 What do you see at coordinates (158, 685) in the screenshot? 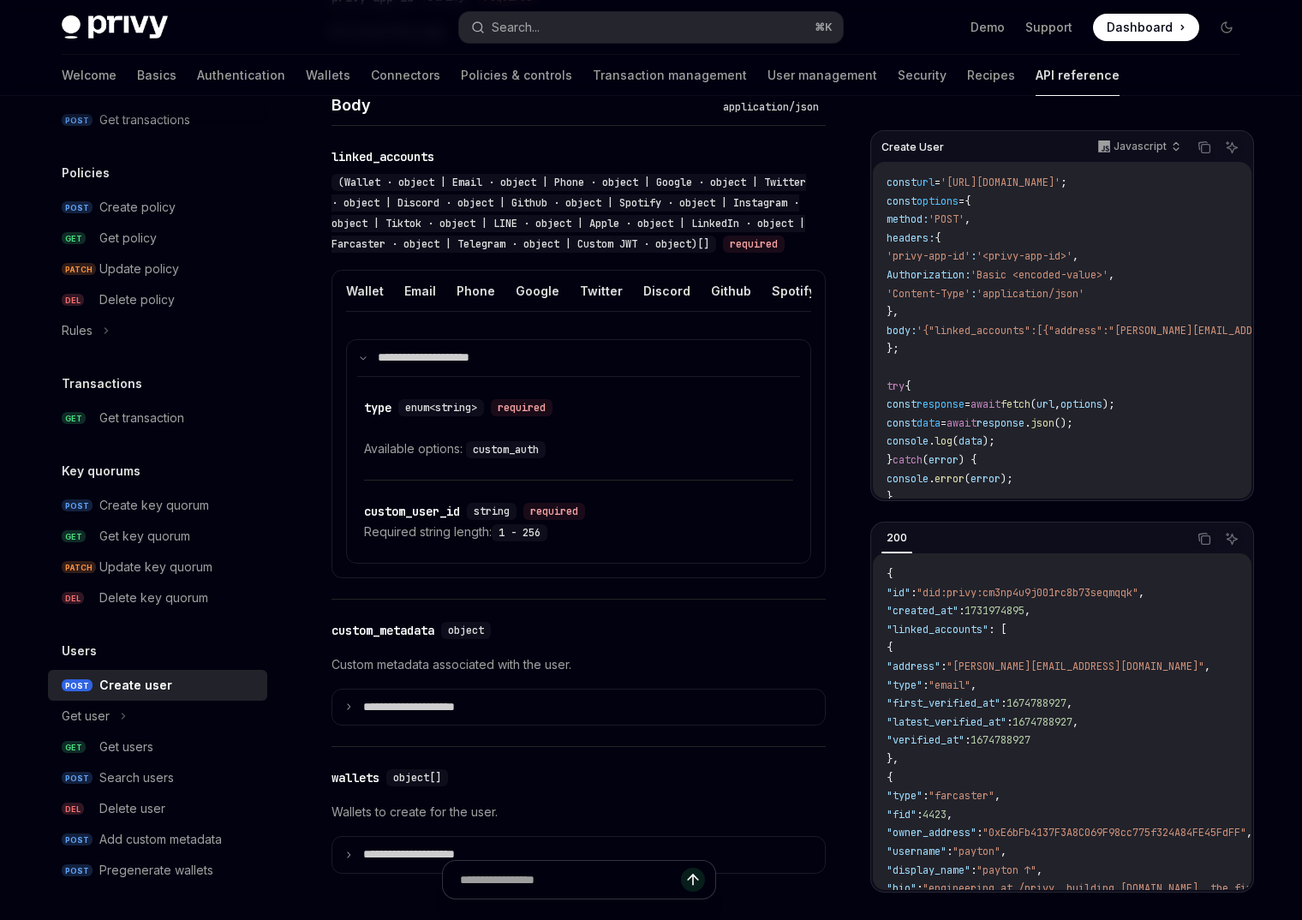
I see `a: POSTCreate user` at bounding box center [158, 685].